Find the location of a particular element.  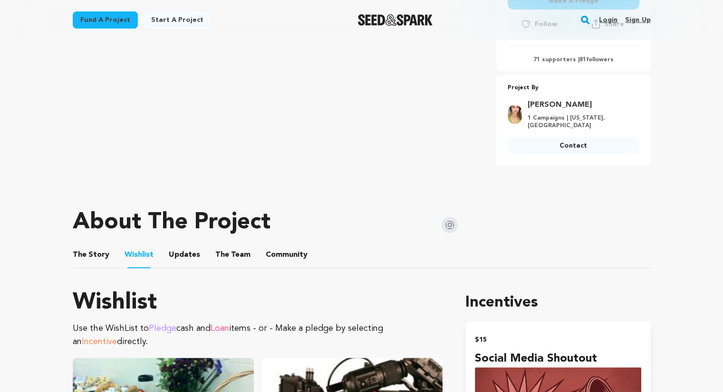

span: Incentive is located at coordinates (99, 342).